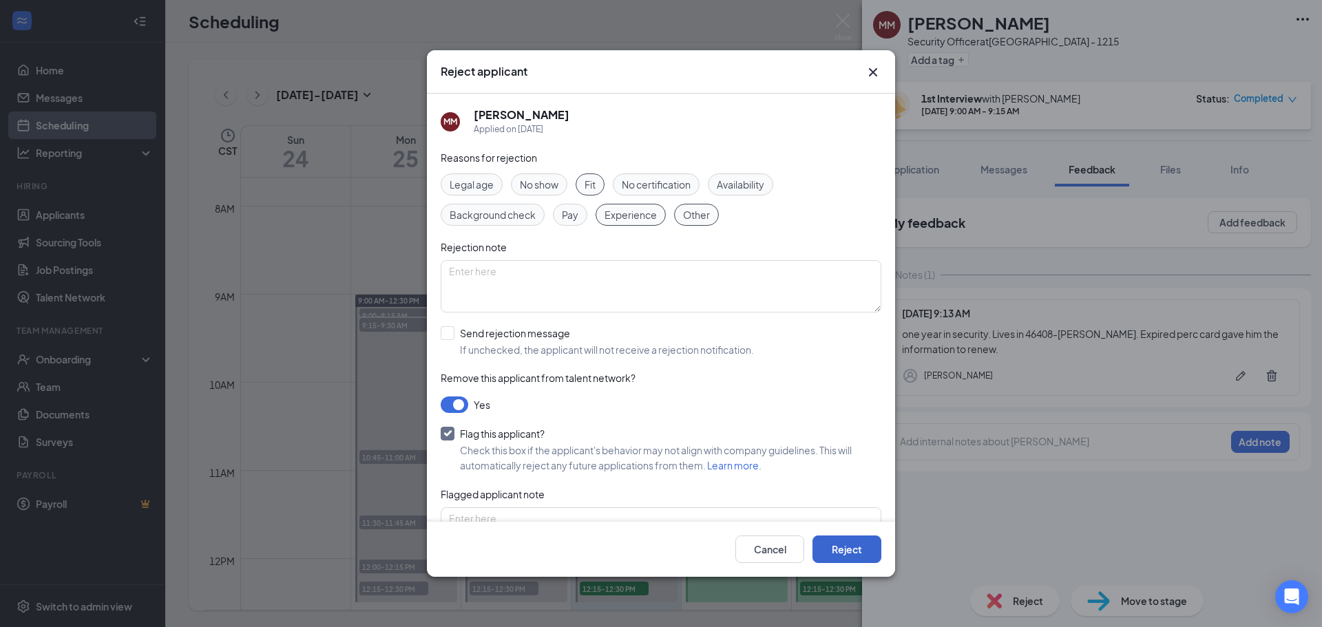  What do you see at coordinates (873, 72) in the screenshot?
I see `button: Close` at bounding box center [873, 72].